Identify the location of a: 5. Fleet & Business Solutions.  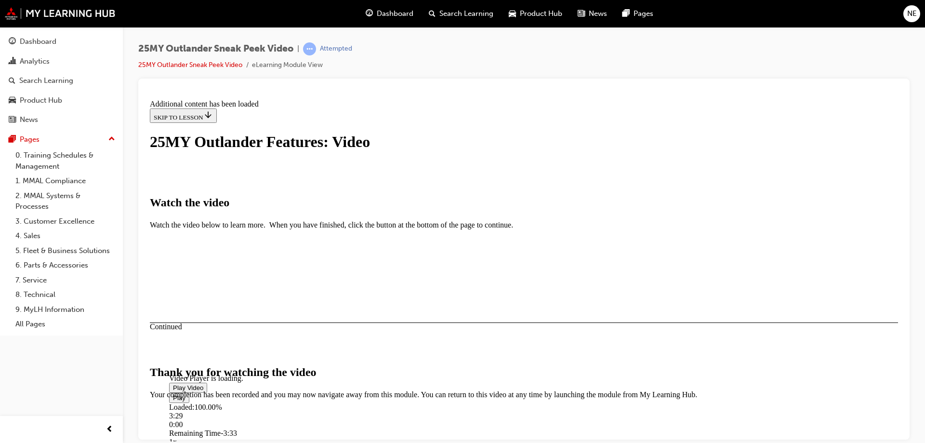
(65, 250).